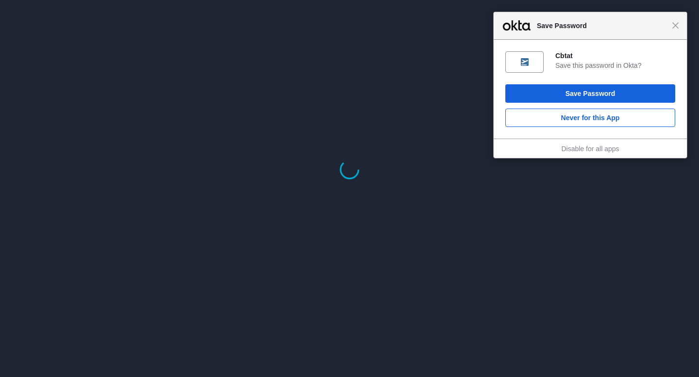 The width and height of the screenshot is (699, 377). I want to click on span: Save Password, so click(602, 26).